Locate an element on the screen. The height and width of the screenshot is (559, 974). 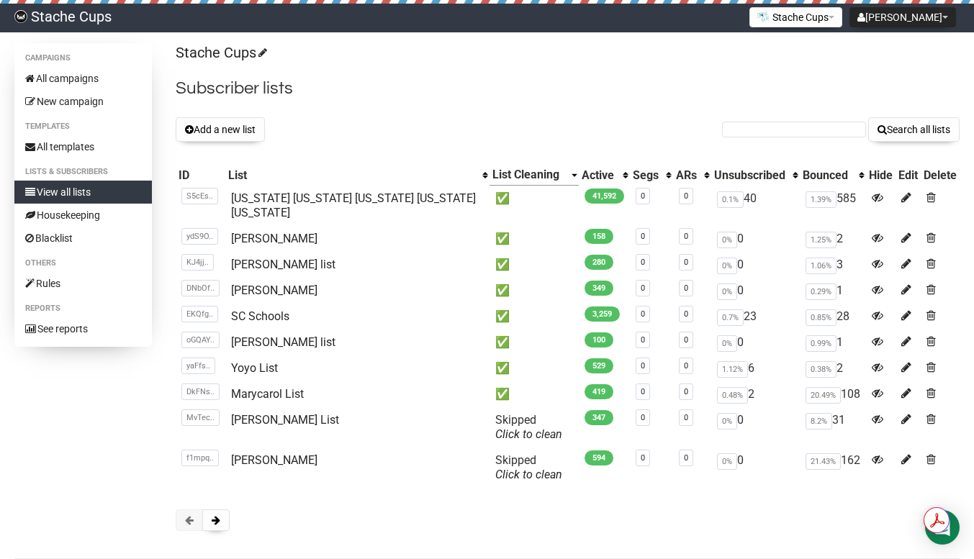
td: 162 is located at coordinates (833, 468).